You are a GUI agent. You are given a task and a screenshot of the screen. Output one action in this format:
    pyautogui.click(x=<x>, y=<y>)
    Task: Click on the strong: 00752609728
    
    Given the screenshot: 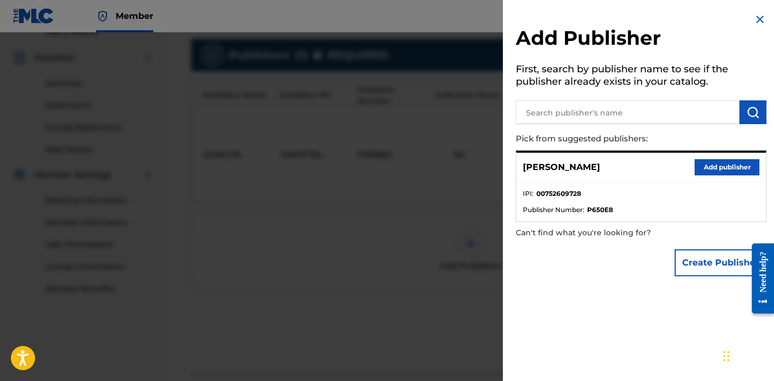 What is the action you would take?
    pyautogui.click(x=558, y=194)
    